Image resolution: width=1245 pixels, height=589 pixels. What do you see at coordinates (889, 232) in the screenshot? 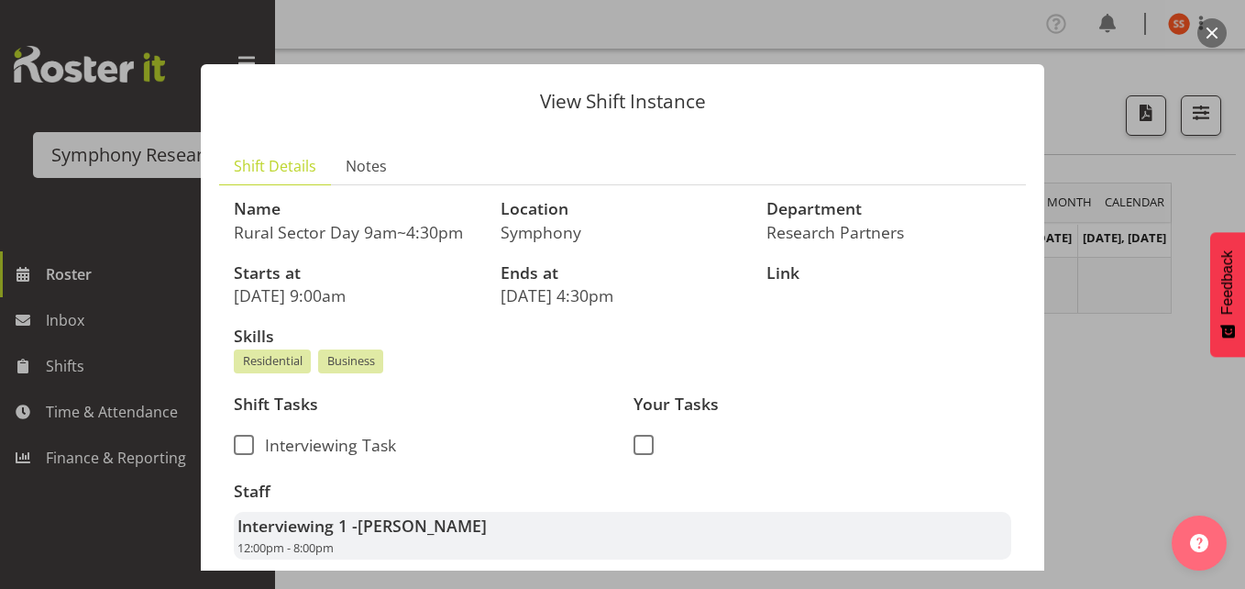
I see `p: Research Partners` at bounding box center [889, 232].